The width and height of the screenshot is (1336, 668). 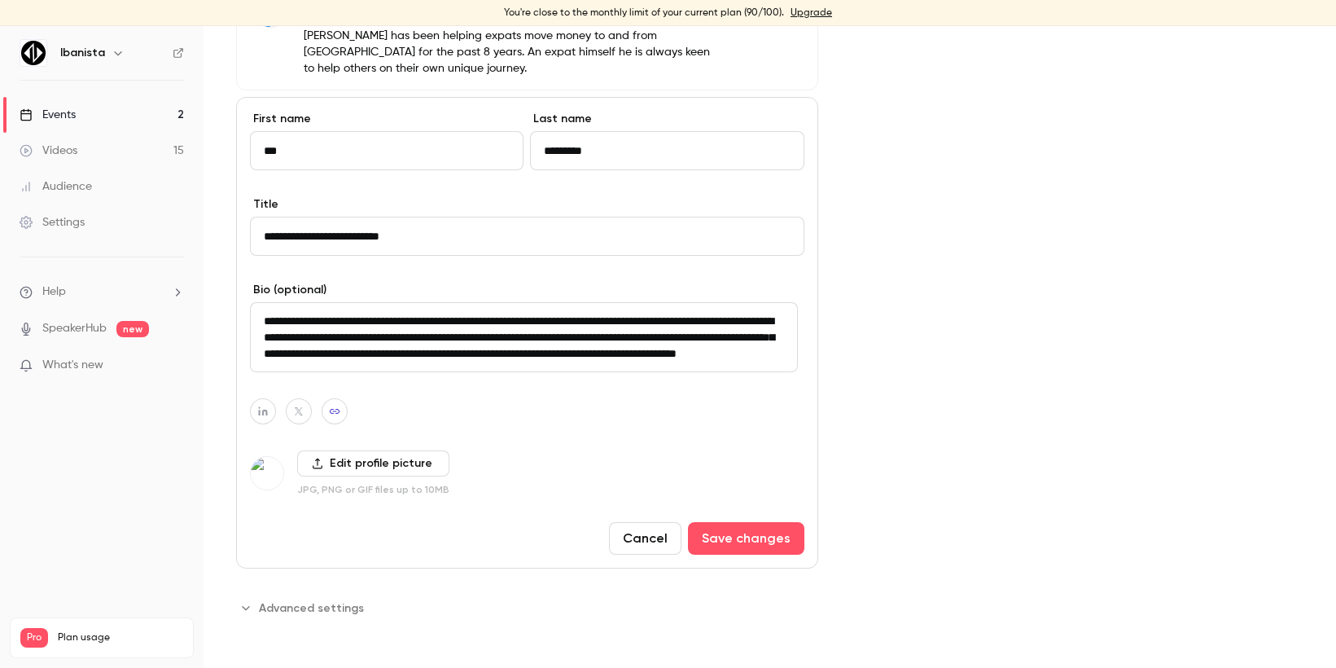 I want to click on span: new, so click(x=133, y=329).